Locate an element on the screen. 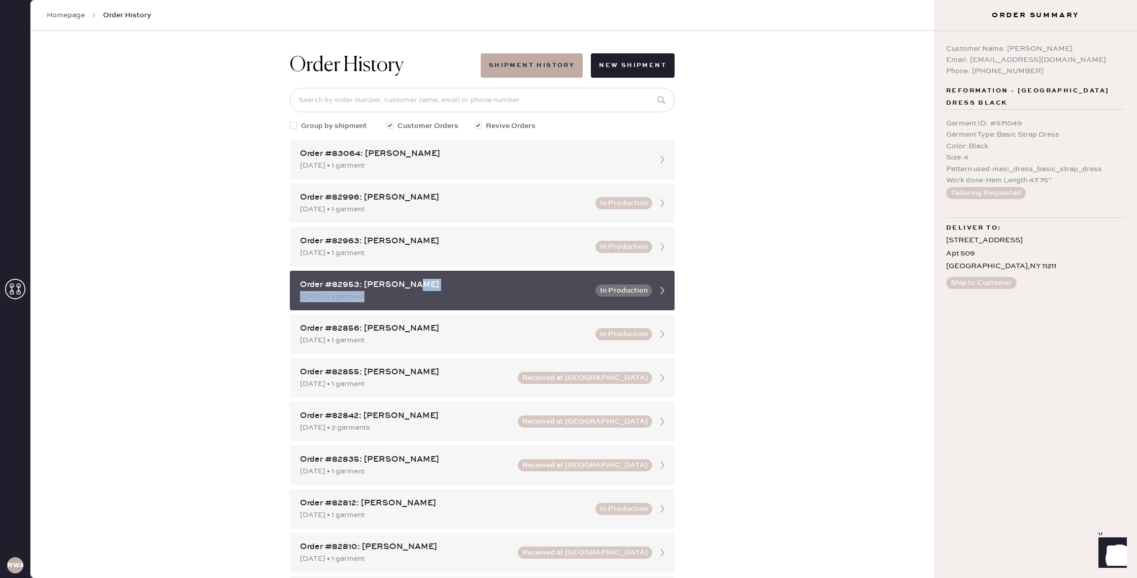  div: Size : 4 is located at coordinates (1036, 157).